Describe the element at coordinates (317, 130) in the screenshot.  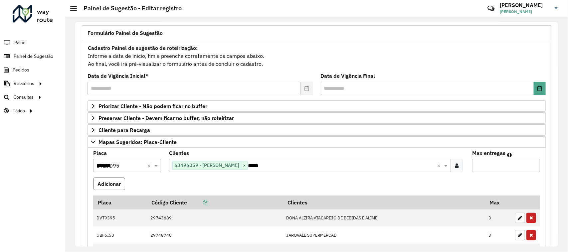
I see `a: Cliente para Recarga` at that location.